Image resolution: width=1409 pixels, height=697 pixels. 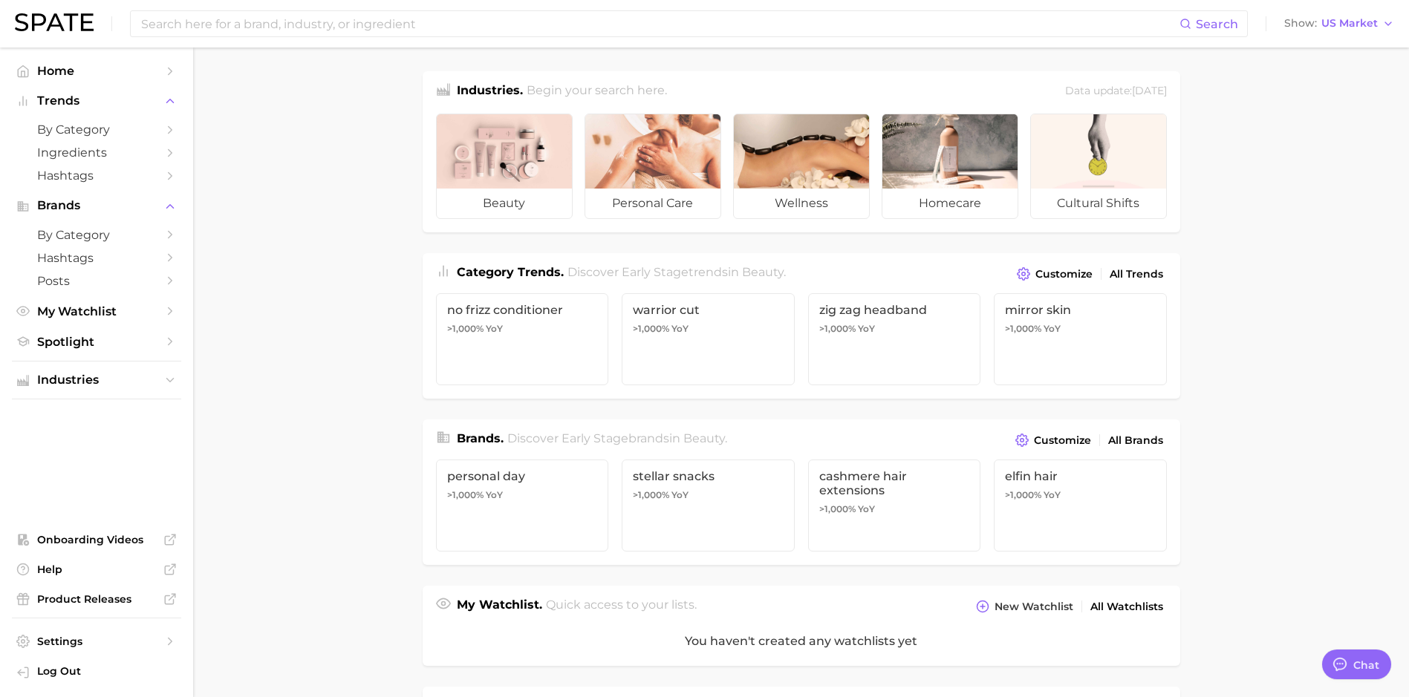 I want to click on span: Ingredients, so click(x=97, y=152).